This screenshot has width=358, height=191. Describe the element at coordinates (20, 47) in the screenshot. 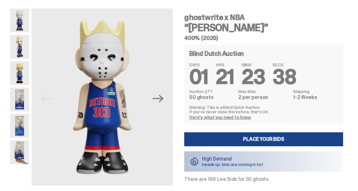

I see `img: Copy%20of%20Eminem_NBA_400_3.png` at that location.